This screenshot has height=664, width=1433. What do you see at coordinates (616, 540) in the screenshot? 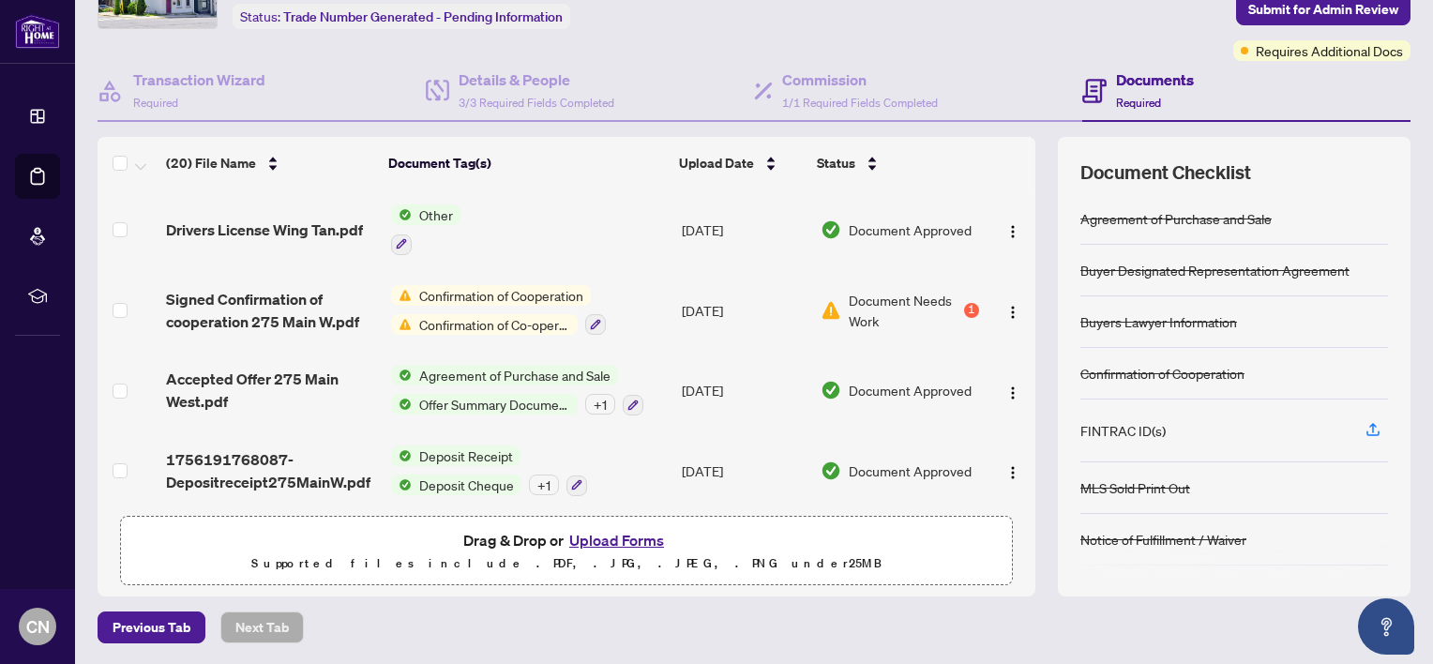
I see `button: Upload Forms` at bounding box center [616, 540].